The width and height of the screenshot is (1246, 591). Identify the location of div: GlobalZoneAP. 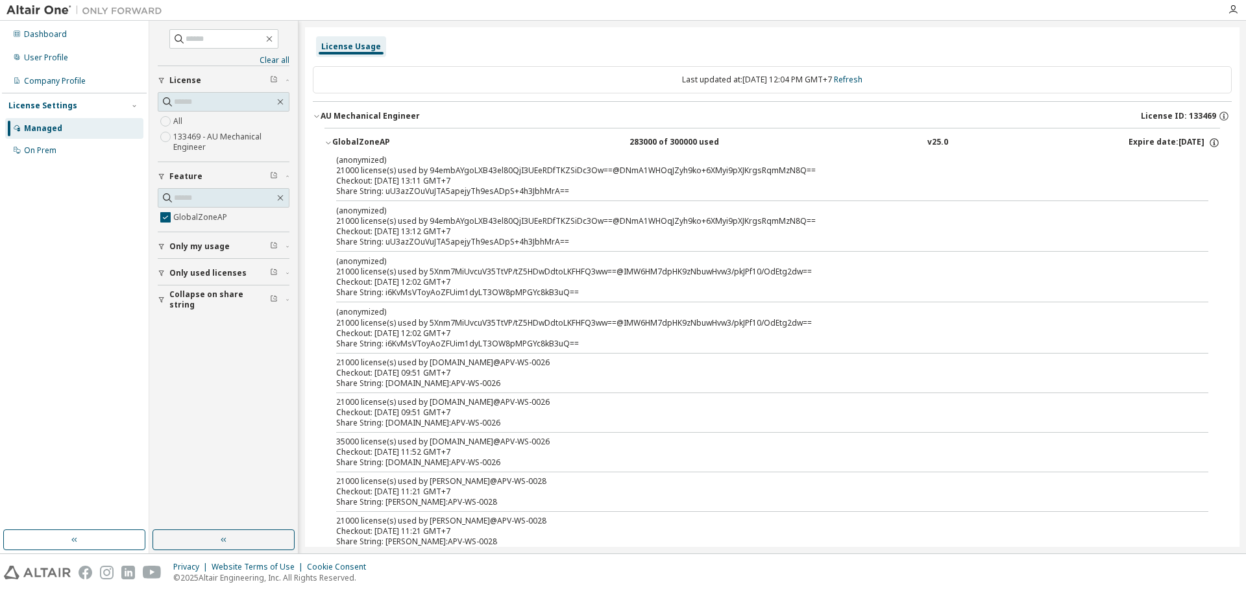
(391, 143).